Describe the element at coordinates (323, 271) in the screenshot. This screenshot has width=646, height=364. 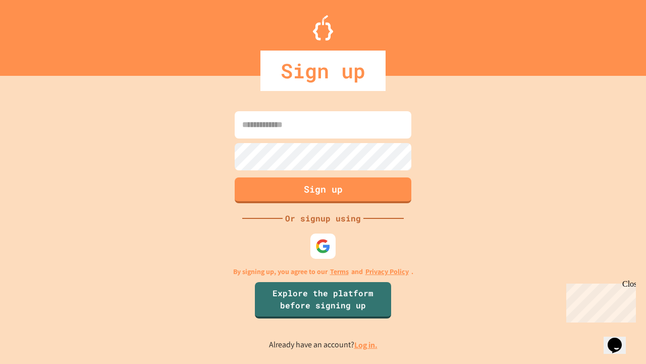
I see `p: By signing up, you agree to our and .` at that location.